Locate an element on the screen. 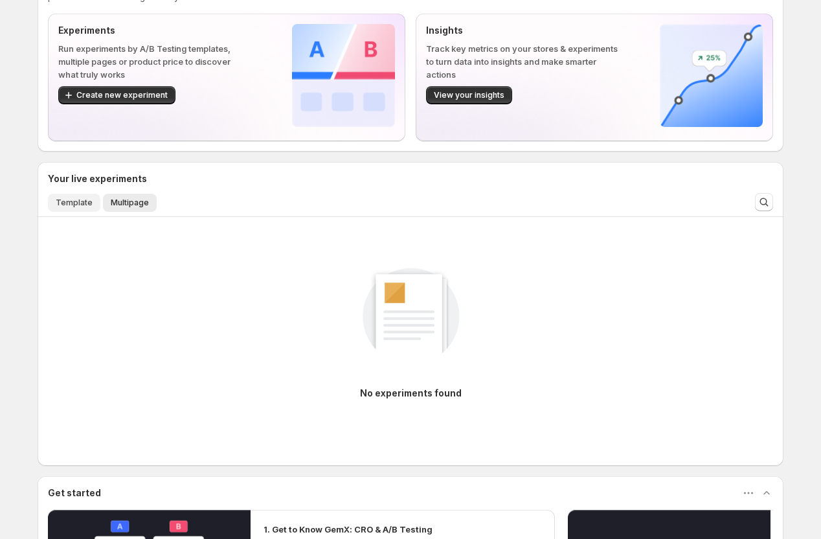 The height and width of the screenshot is (539, 821). p: No experiments found is located at coordinates (410, 393).